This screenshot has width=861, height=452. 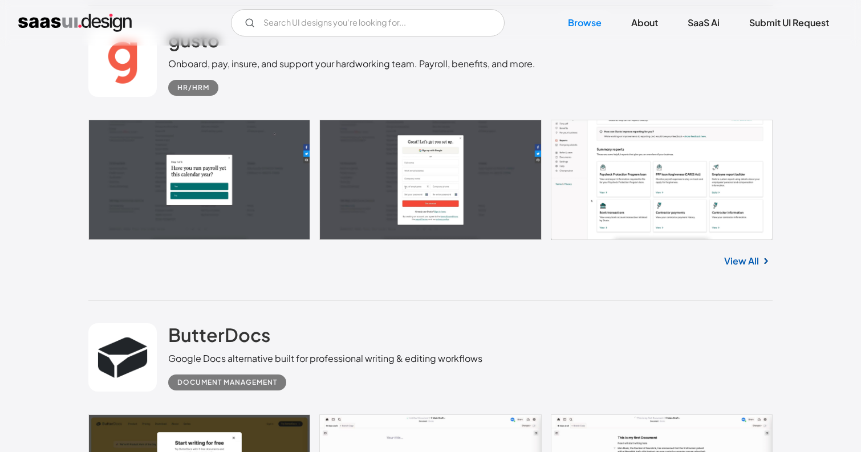 What do you see at coordinates (75, 23) in the screenshot?
I see `a: home` at bounding box center [75, 23].